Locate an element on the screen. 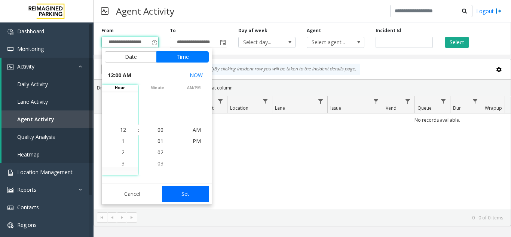 This screenshot has width=511, height=237. div: Drag a column header and drop it here to group by that column is located at coordinates (302, 88).